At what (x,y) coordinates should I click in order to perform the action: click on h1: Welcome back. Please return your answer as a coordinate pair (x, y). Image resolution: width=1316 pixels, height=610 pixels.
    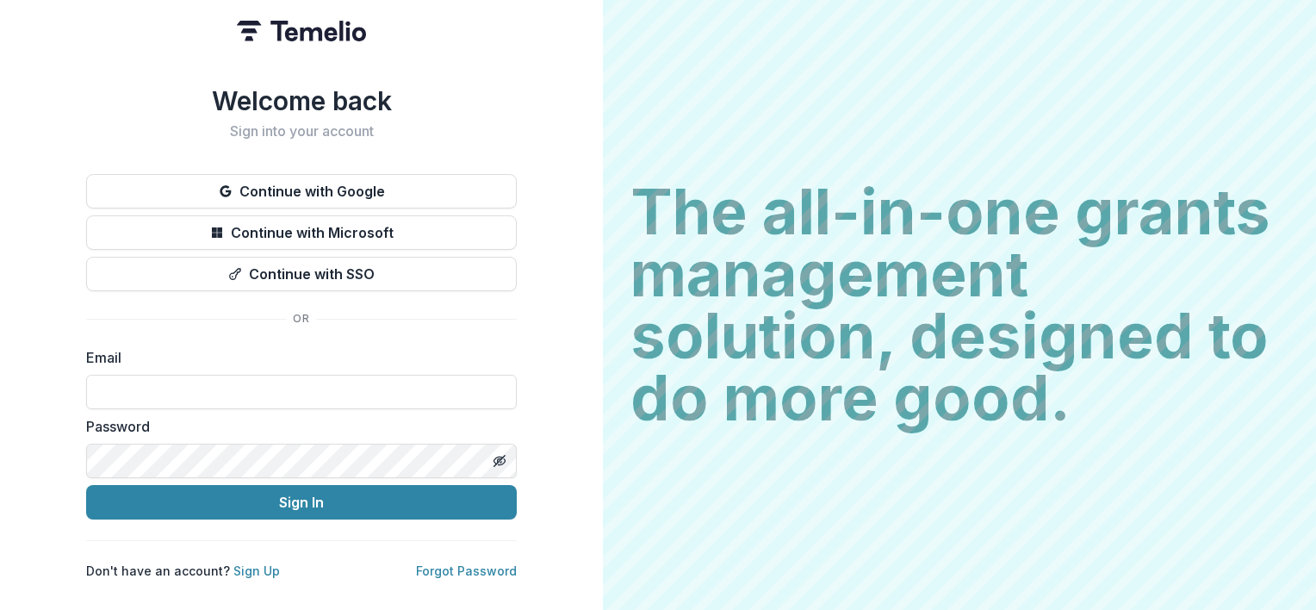
    Looking at the image, I should click on (301, 101).